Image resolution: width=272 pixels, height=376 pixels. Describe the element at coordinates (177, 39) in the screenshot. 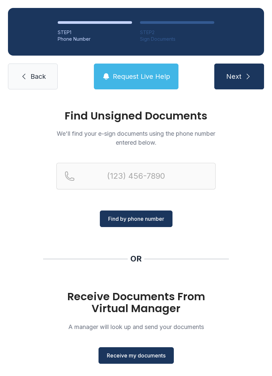

I see `div: Sign Documents` at that location.